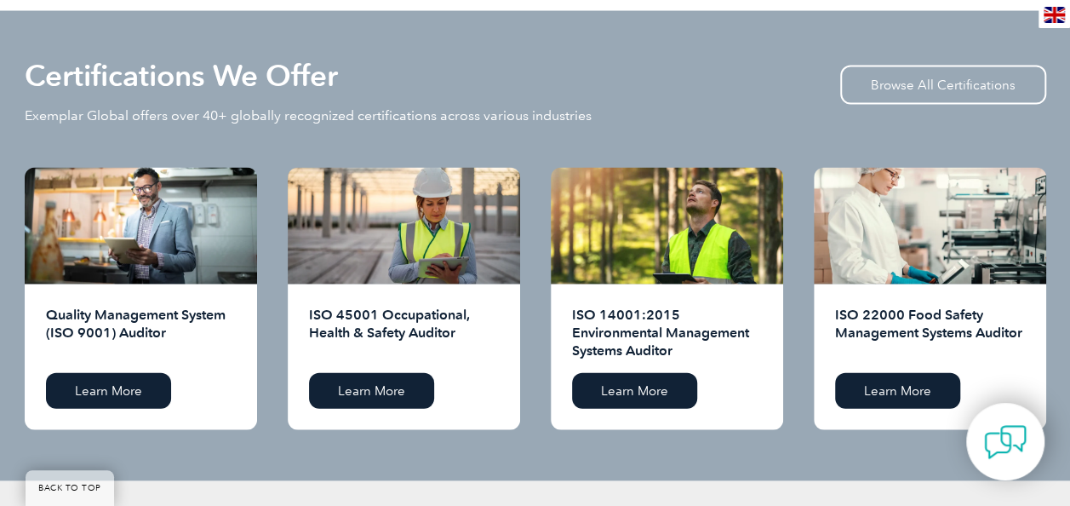 The image size is (1070, 506). Describe the element at coordinates (930, 333) in the screenshot. I see `h2: ISO 22000 Food Safety Management Systems Auditor` at that location.